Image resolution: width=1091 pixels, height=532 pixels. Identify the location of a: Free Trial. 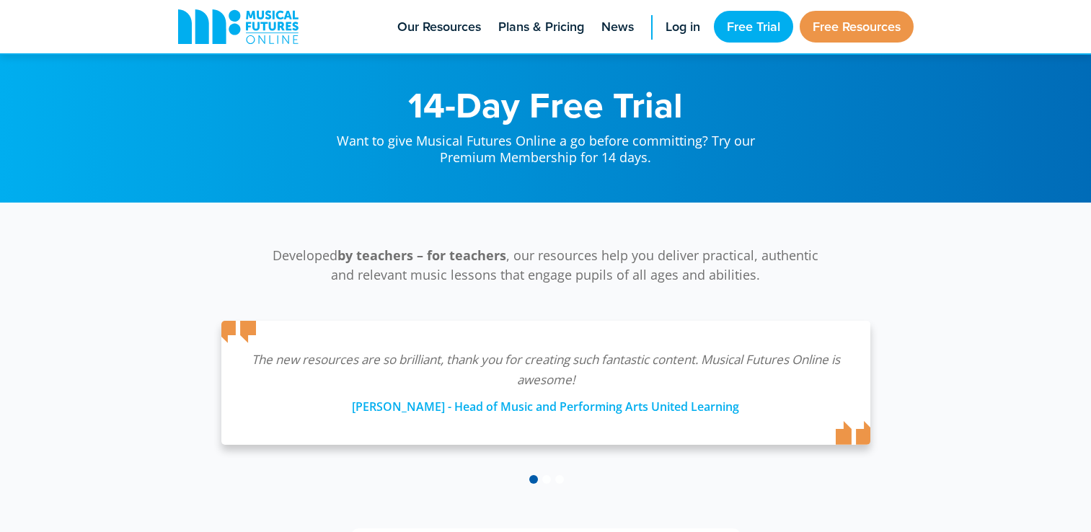
(754, 27).